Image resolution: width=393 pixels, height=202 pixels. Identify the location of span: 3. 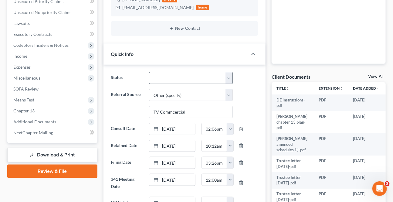
(387, 183).